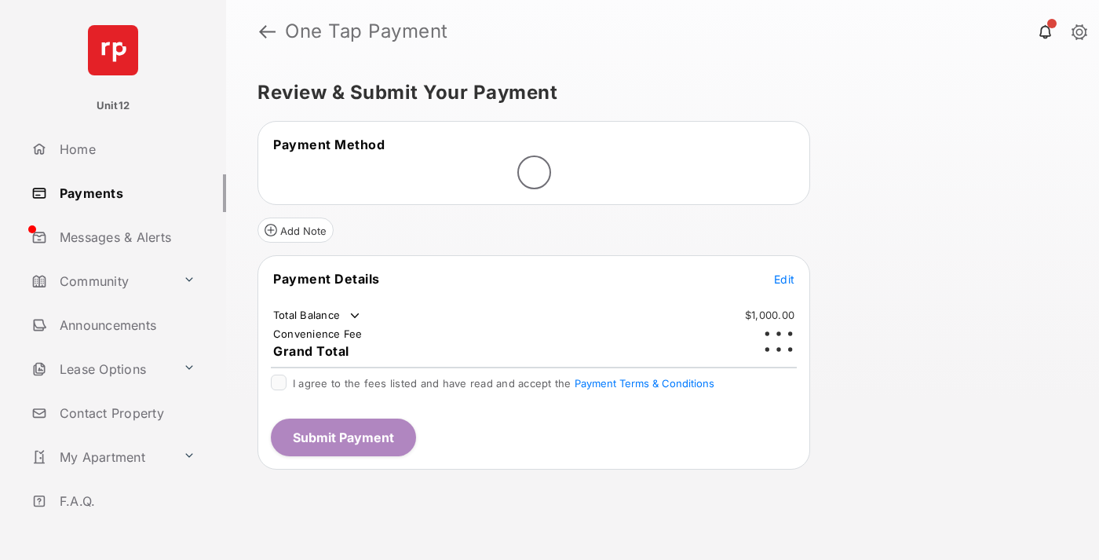 The width and height of the screenshot is (1099, 560). What do you see at coordinates (126, 325) in the screenshot?
I see `a: Announcements` at bounding box center [126, 325].